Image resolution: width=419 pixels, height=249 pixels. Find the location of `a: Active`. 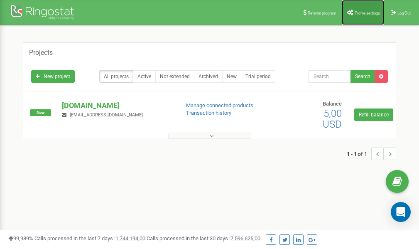

a: Active is located at coordinates (144, 76).